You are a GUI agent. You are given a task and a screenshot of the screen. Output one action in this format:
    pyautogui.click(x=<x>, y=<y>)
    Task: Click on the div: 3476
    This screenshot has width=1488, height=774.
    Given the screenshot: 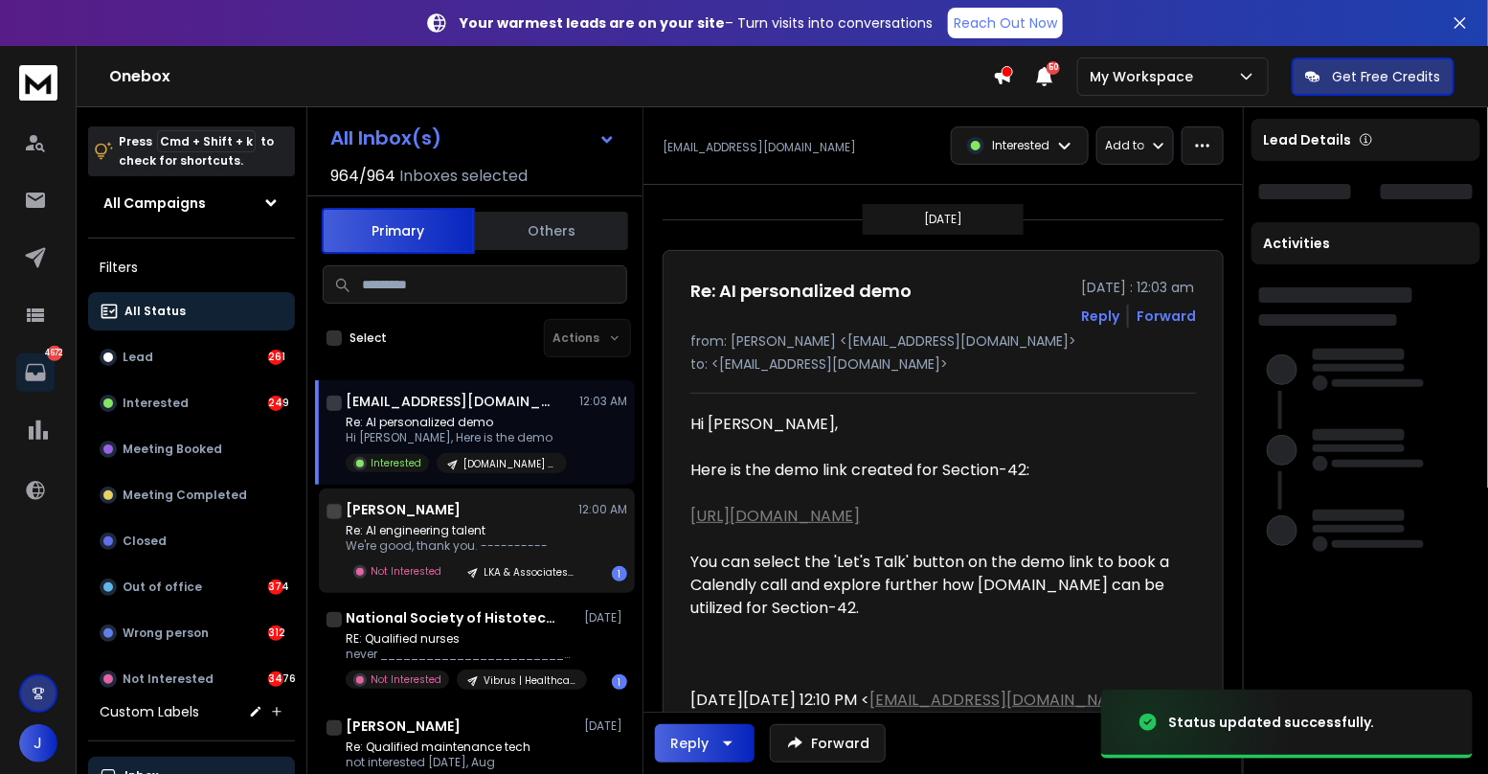 What is the action you would take?
    pyautogui.click(x=276, y=679)
    